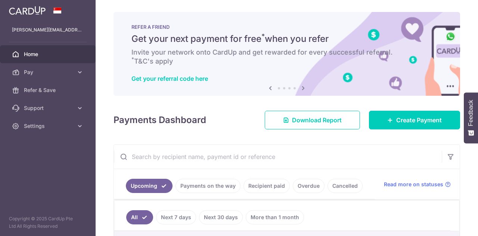 Image resolution: width=478 pixels, height=236 pixels. I want to click on a: Create Payment, so click(415, 120).